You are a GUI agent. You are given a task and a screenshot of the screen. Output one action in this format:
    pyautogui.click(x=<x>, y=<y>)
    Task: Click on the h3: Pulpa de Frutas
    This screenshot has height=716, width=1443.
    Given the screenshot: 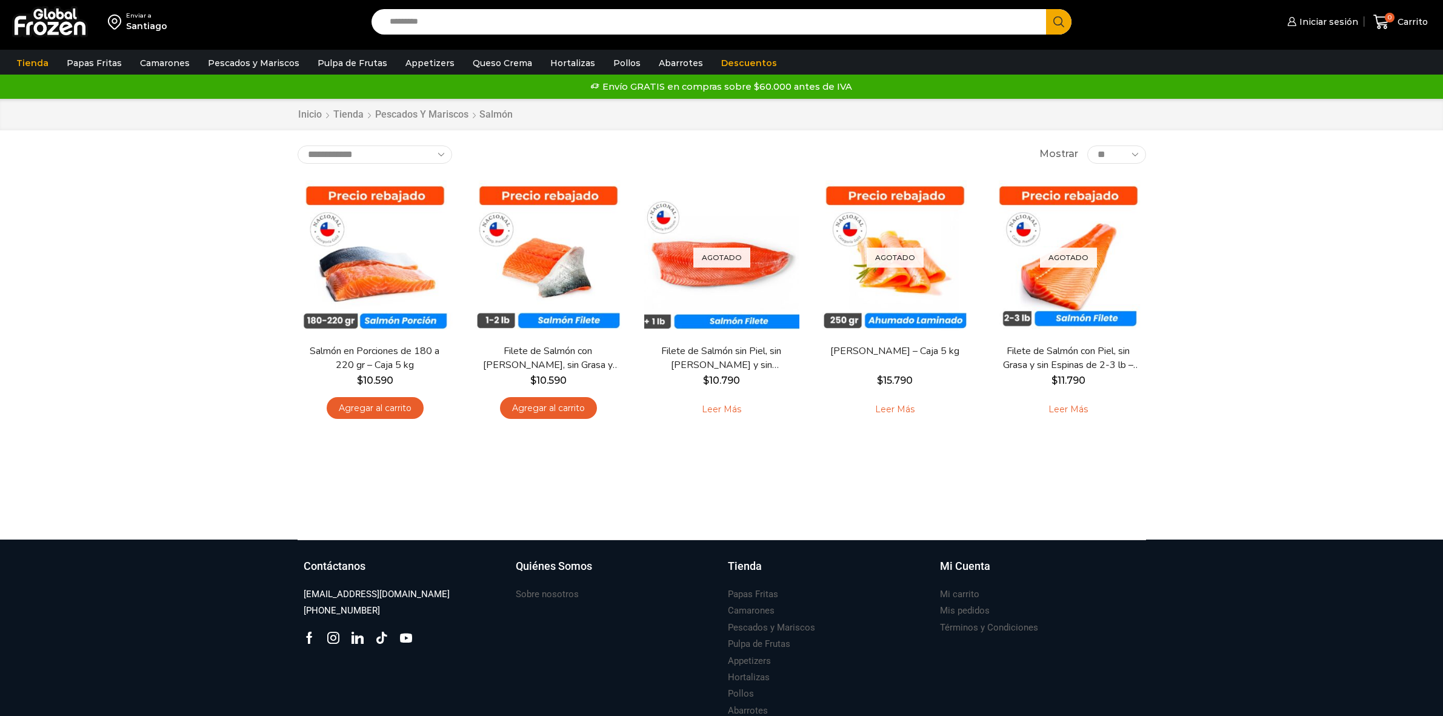 What is the action you would take?
    pyautogui.click(x=759, y=643)
    